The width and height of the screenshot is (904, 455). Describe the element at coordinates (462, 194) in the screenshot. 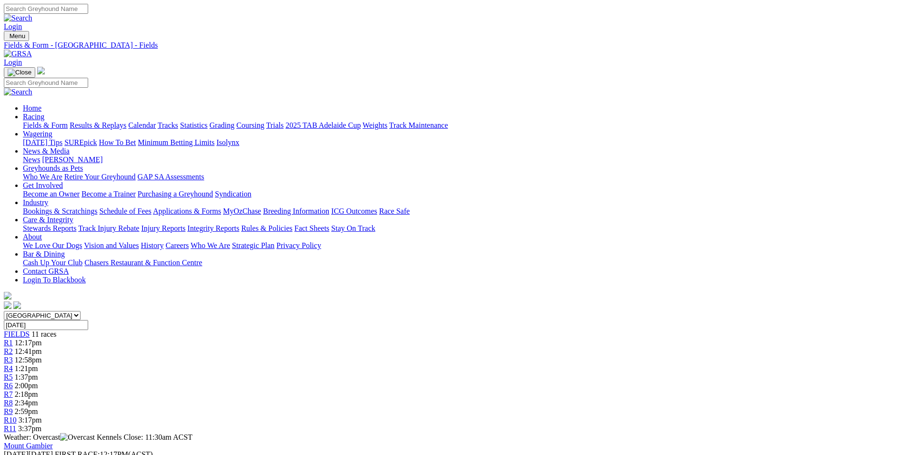

I see `div: Get Involved` at that location.